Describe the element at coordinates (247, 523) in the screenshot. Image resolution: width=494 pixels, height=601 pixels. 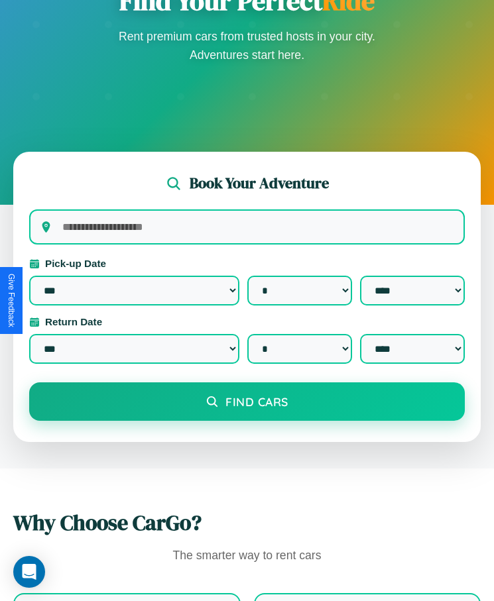
I see `h2: Why Choose CarGo?` at that location.